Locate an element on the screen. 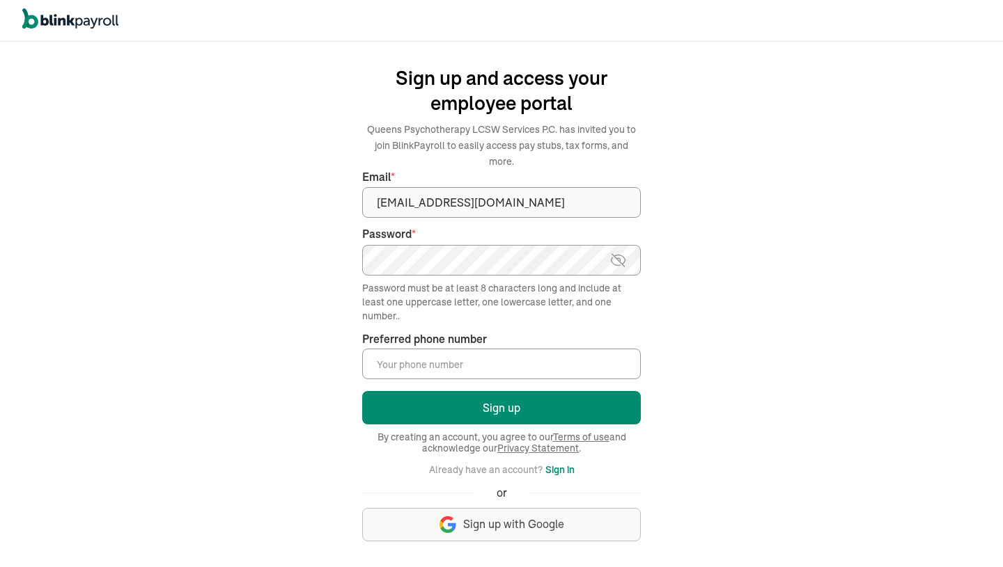 This screenshot has height=567, width=1003. span: Queens Psychotherapy LCSW Services P.C. has invited you to join BlinkPayroll to easily access pay... is located at coordinates (501, 146).